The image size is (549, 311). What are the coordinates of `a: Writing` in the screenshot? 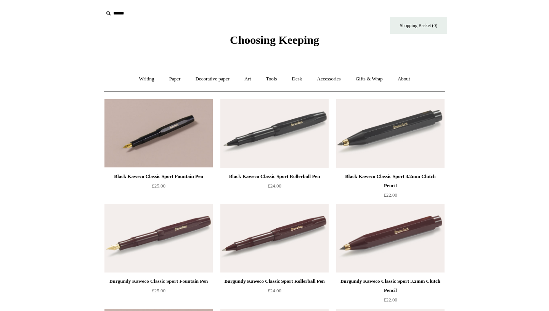 It's located at (147, 79).